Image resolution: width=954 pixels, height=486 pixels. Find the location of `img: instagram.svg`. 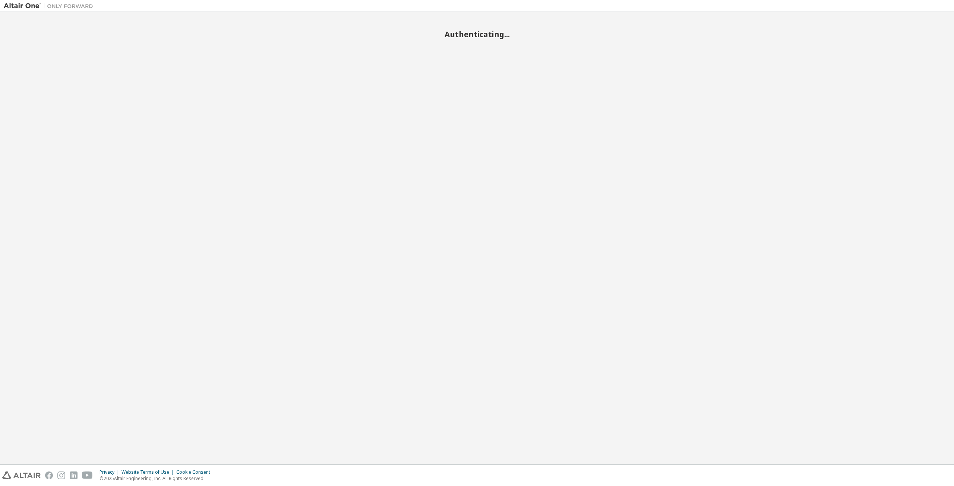

img: instagram.svg is located at coordinates (61, 476).